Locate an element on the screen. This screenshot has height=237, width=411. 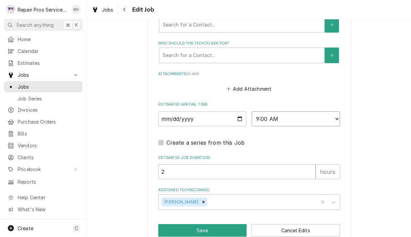
button: Search anything⌘K is located at coordinates (43, 25).